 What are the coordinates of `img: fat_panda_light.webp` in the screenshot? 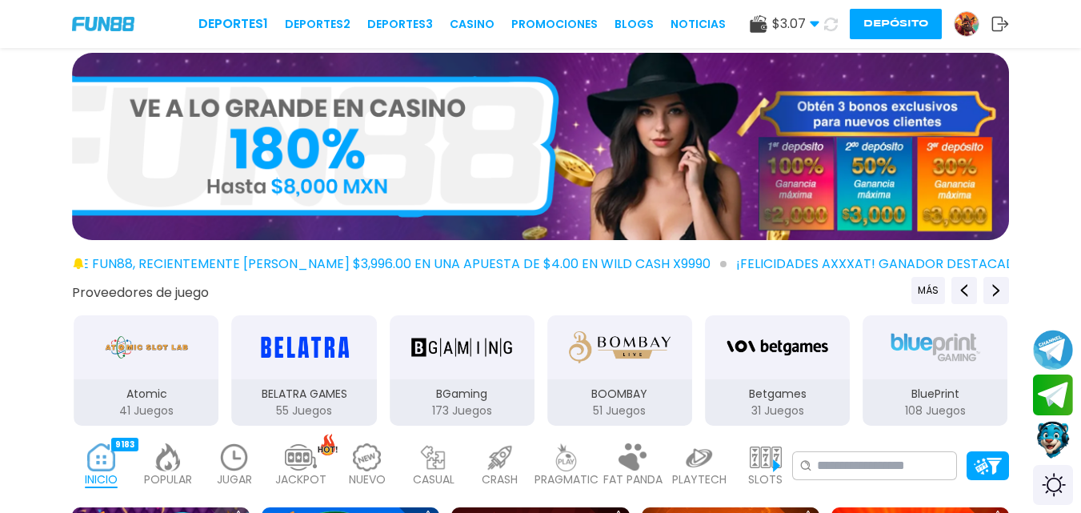 It's located at (633, 457).